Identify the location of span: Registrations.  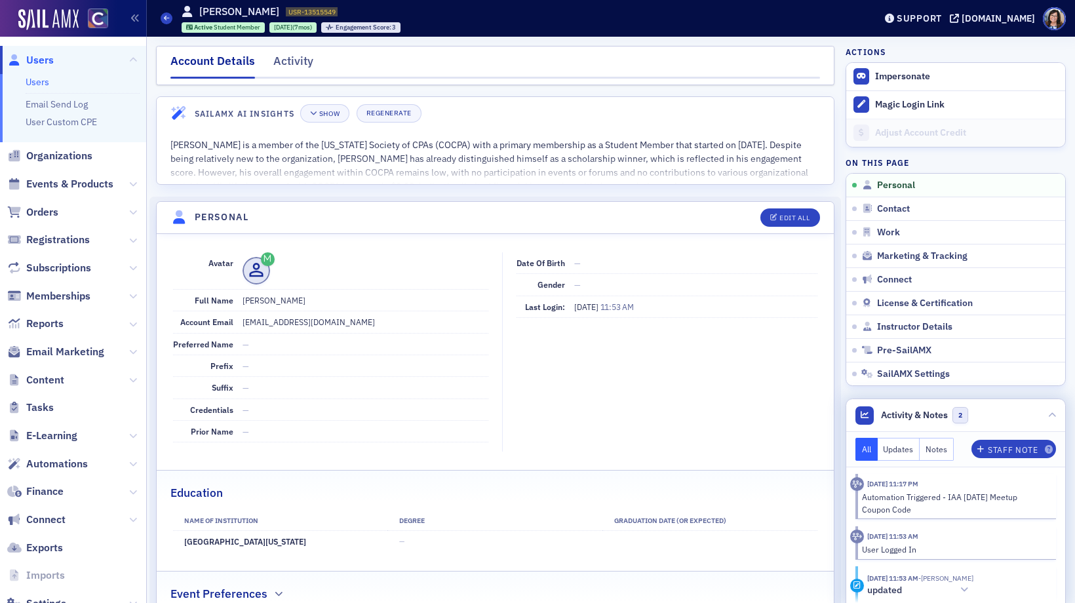
(58, 240).